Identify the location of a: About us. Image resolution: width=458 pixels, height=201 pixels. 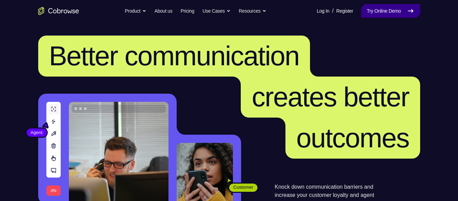
(163, 11).